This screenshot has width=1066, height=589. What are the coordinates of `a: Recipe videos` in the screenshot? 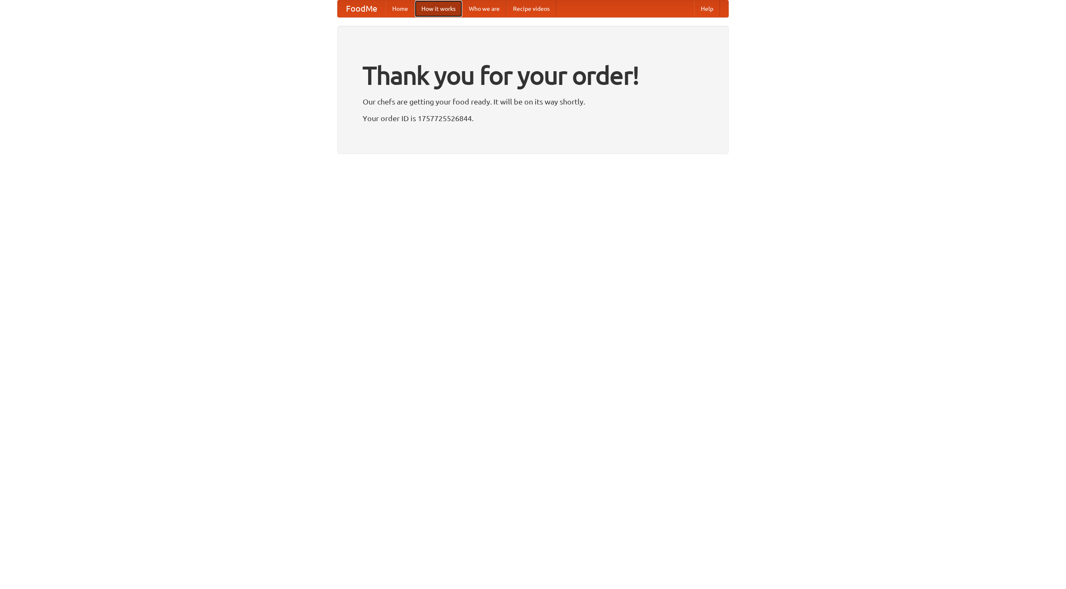 It's located at (531, 9).